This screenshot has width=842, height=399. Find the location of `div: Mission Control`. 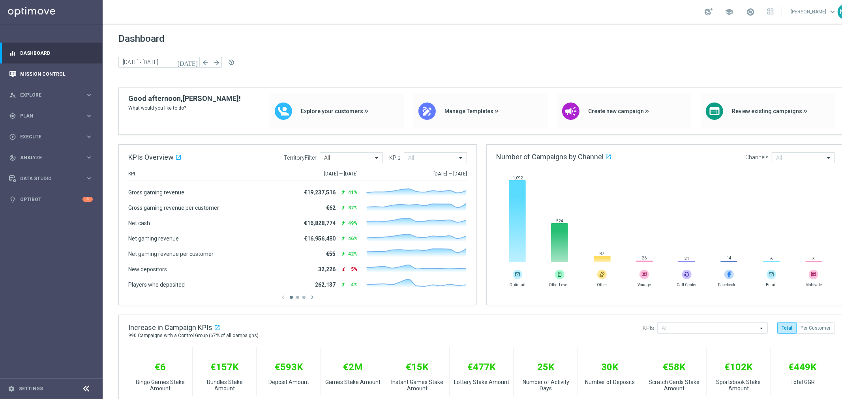

div: Mission Control is located at coordinates (51, 74).